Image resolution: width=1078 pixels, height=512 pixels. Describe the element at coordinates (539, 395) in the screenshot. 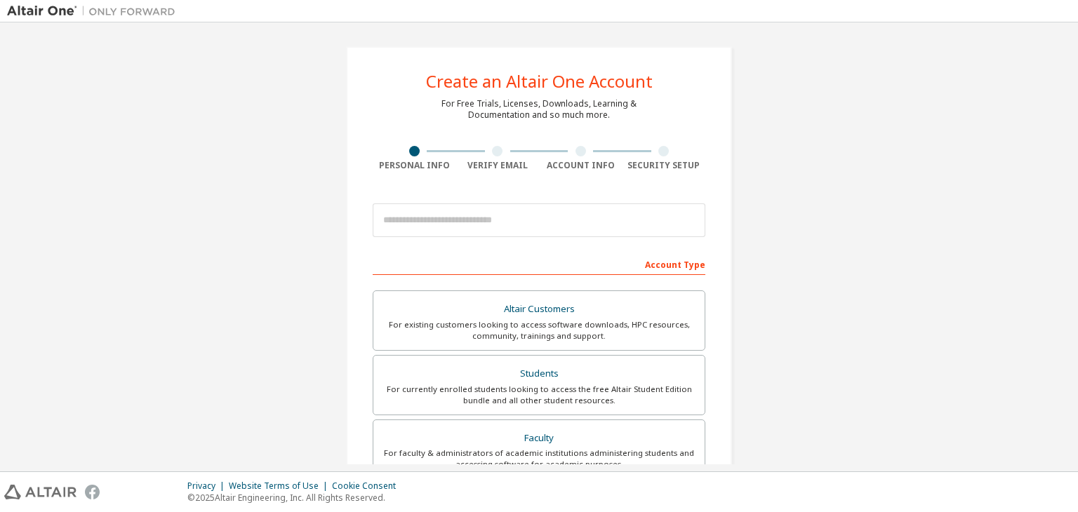

I see `div: For currently enrolled students looking to access the free Altair Student Edition bundle and all ...` at that location.